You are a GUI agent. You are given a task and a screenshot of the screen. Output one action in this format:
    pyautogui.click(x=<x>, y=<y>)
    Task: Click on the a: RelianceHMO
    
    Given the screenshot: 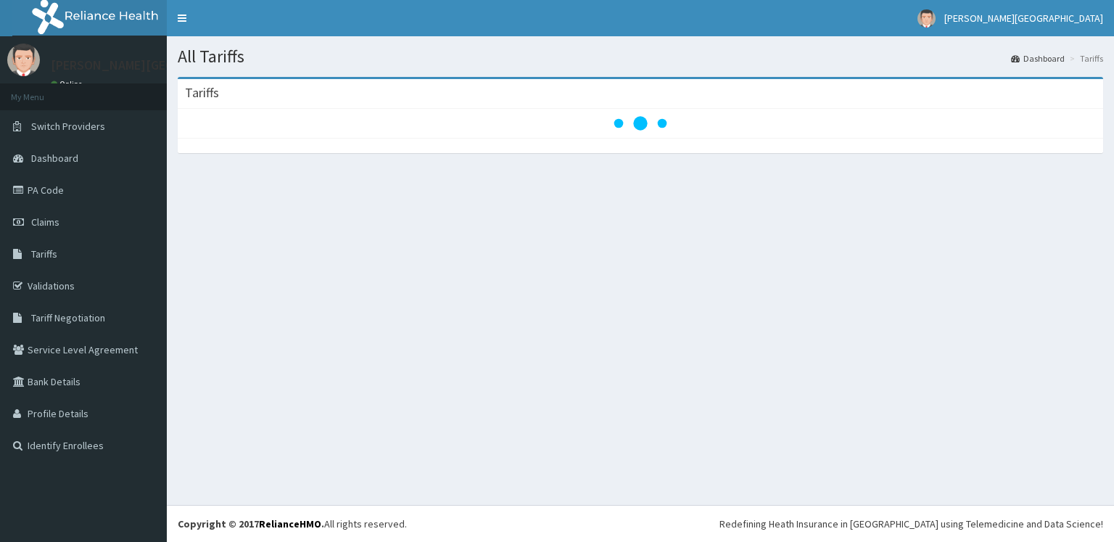 What is the action you would take?
    pyautogui.click(x=290, y=524)
    